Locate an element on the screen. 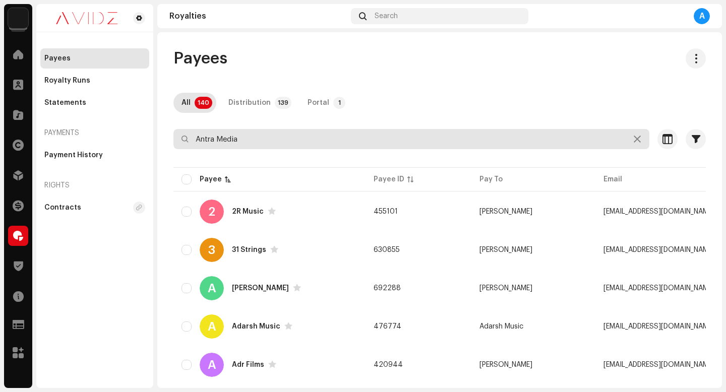 The width and height of the screenshot is (726, 392). div: Payment History is located at coordinates (74, 155).